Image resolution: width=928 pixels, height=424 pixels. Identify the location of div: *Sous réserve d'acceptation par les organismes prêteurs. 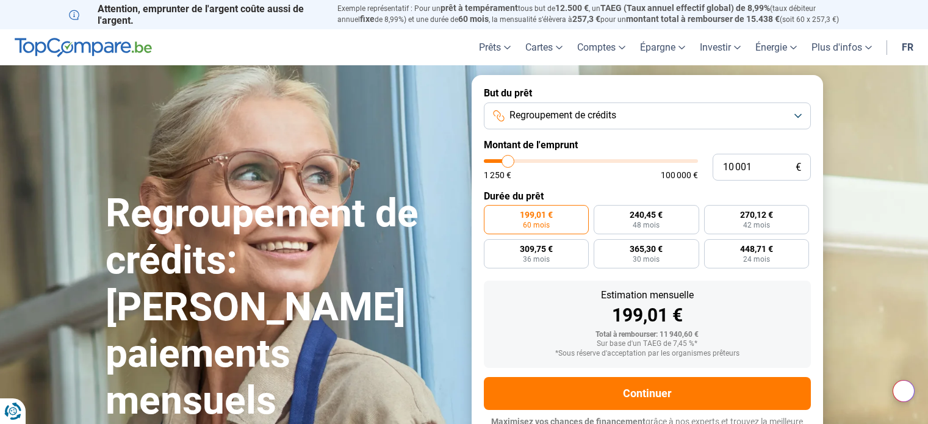
(647, 354).